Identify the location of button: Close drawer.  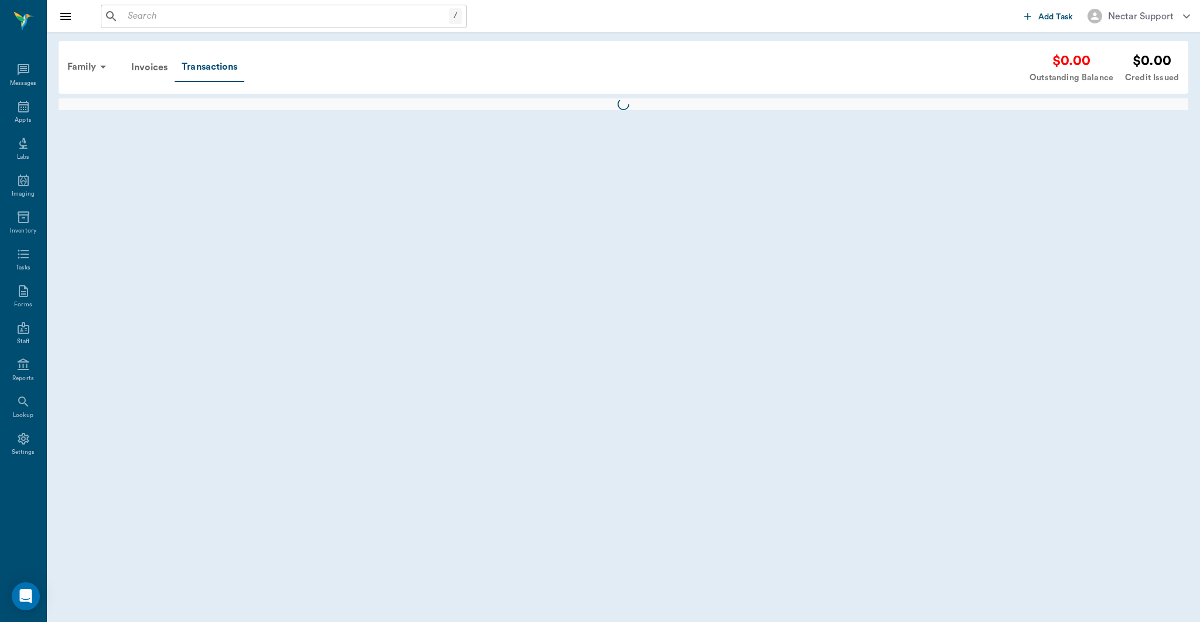
(66, 16).